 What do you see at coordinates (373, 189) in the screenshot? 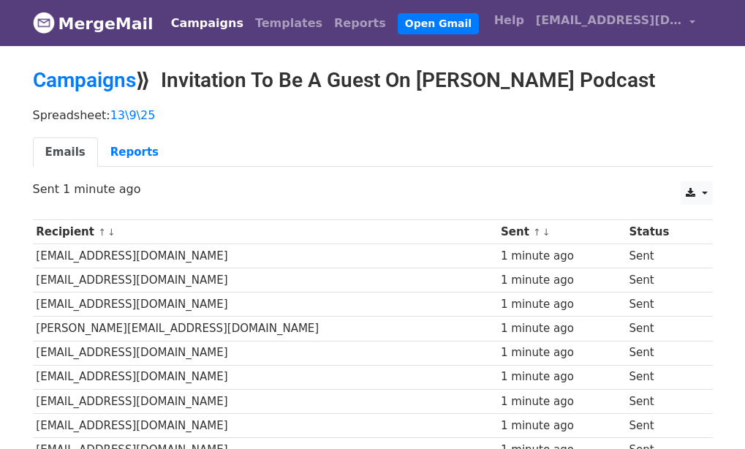
I see `p: Sent 1 minute ago` at bounding box center [373, 189].